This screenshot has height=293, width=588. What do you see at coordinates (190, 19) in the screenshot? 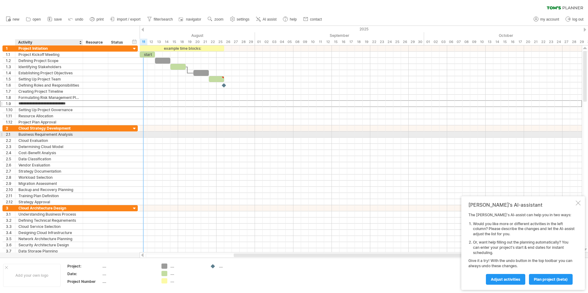
I see `a: navigator` at bounding box center [190, 19].